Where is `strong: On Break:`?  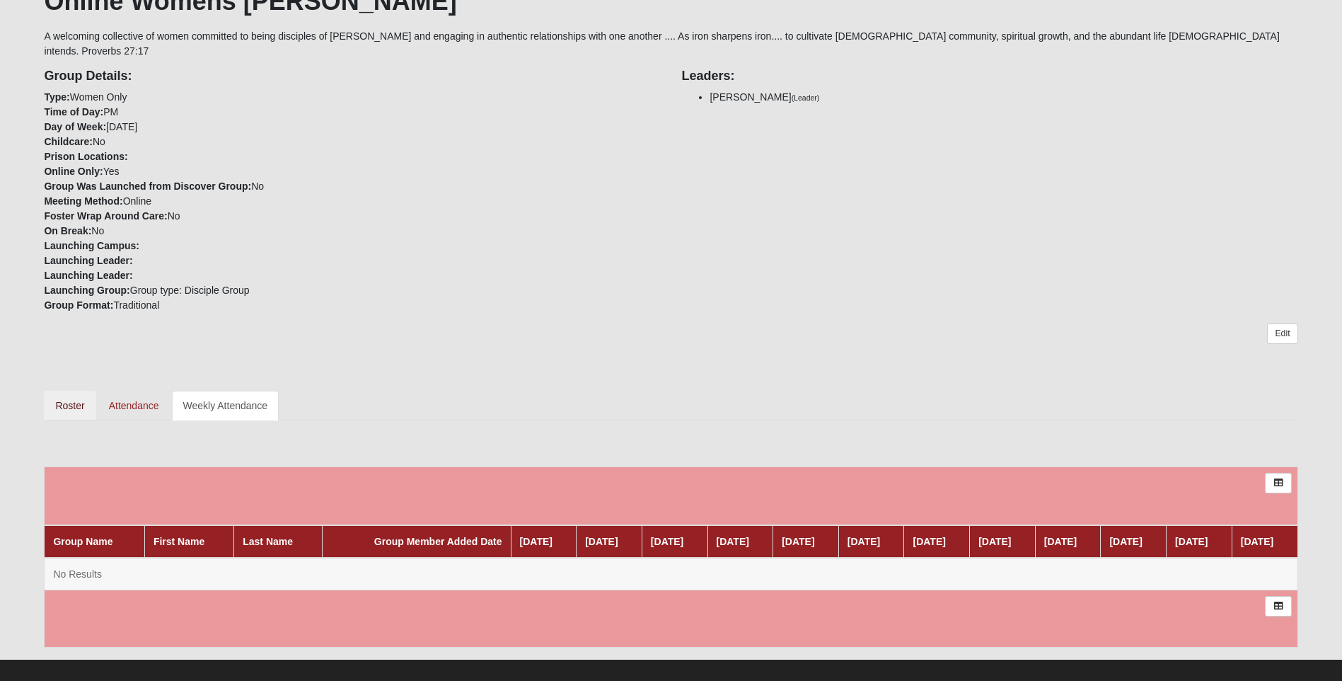 strong: On Break: is located at coordinates (67, 231).